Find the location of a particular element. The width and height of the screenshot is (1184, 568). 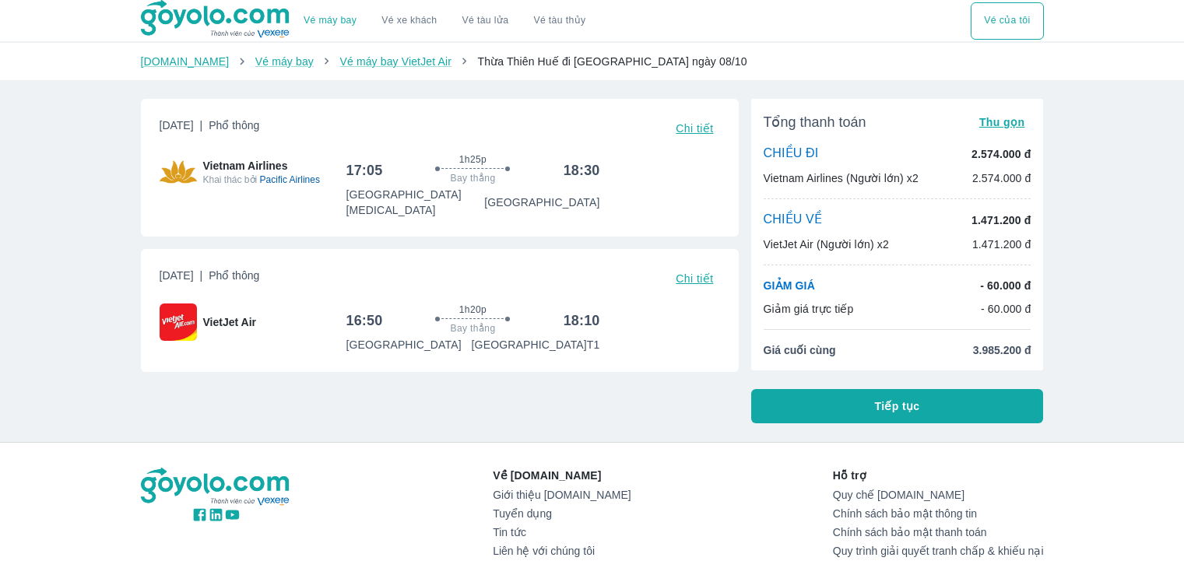

img: logo is located at coordinates (216, 487).